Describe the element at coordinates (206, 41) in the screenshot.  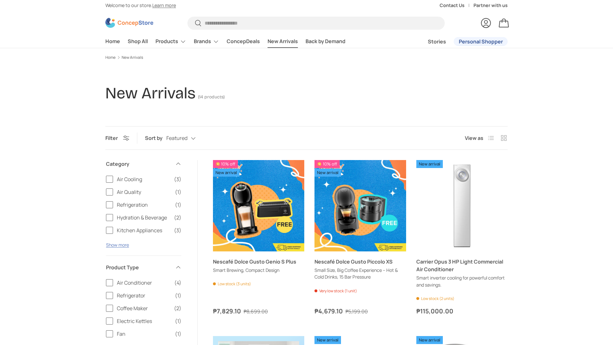
I see `summary: Brands` at that location.